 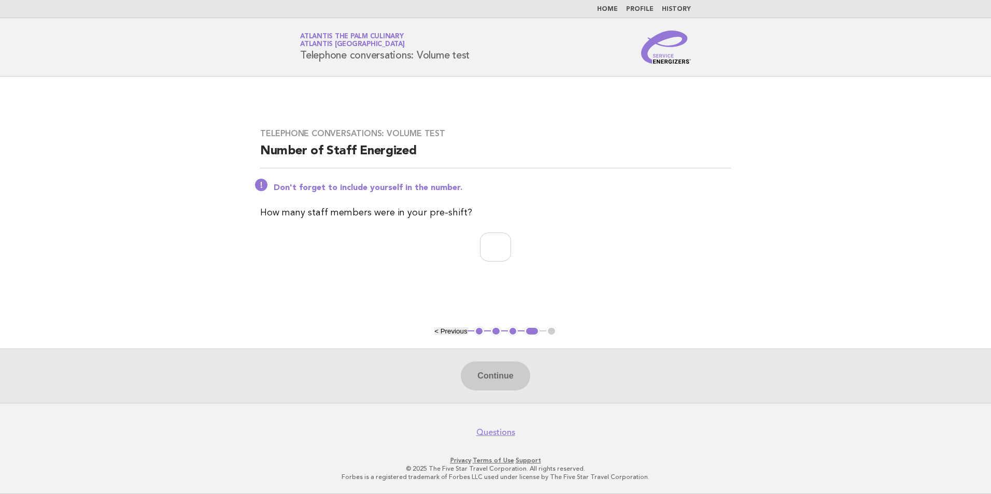 What do you see at coordinates (607, 9) in the screenshot?
I see `a: Home` at bounding box center [607, 9].